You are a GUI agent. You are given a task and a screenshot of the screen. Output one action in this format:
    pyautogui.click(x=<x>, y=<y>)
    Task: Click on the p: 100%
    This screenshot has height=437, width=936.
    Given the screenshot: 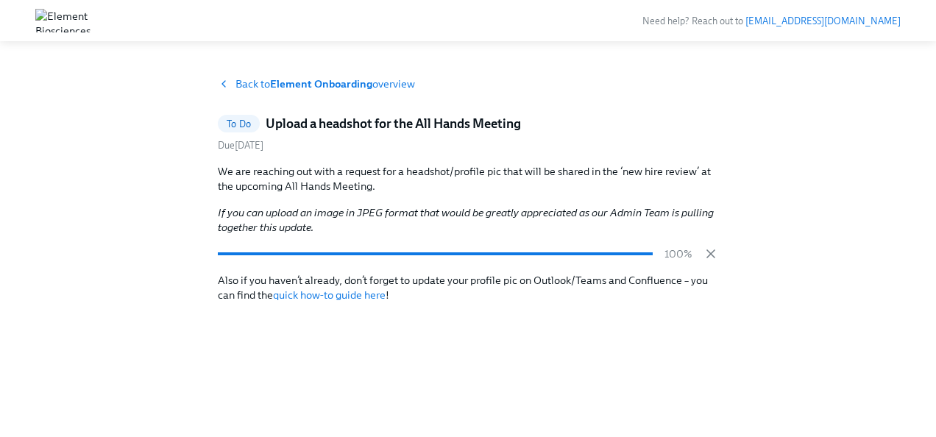 What is the action you would take?
    pyautogui.click(x=678, y=254)
    